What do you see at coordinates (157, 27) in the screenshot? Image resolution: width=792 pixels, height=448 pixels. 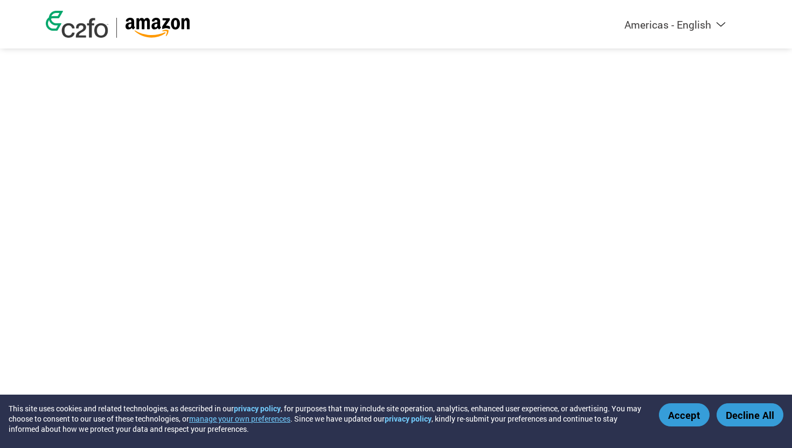 I see `img: Amazon` at bounding box center [157, 27].